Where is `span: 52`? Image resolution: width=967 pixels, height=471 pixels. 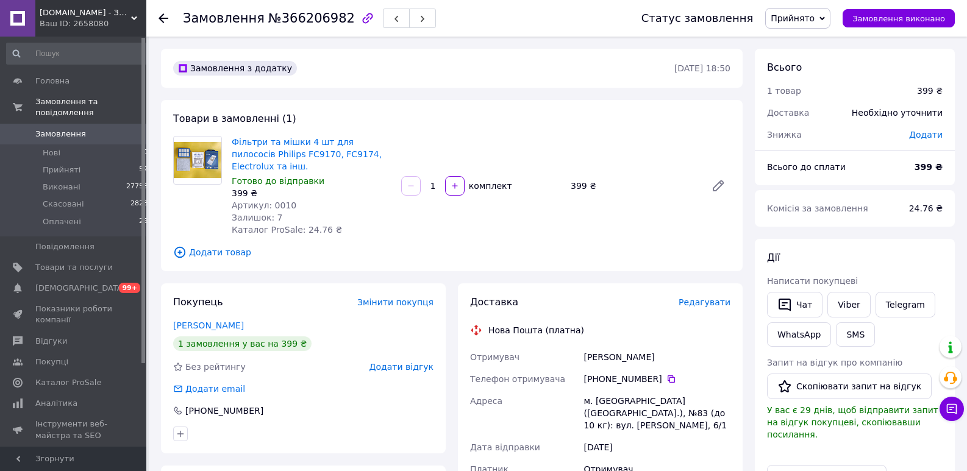 span: 52 is located at coordinates (143, 170).